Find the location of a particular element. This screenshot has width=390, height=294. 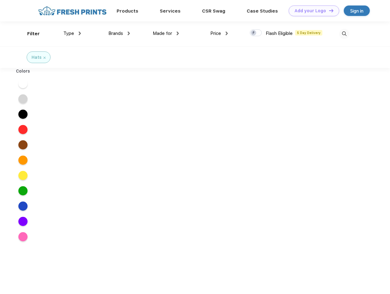

span: Made for is located at coordinates (162, 33).